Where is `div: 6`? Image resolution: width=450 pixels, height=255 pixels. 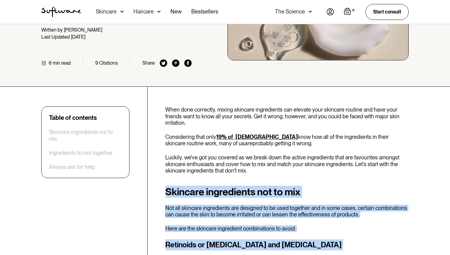
div: 6 is located at coordinates (50, 63).